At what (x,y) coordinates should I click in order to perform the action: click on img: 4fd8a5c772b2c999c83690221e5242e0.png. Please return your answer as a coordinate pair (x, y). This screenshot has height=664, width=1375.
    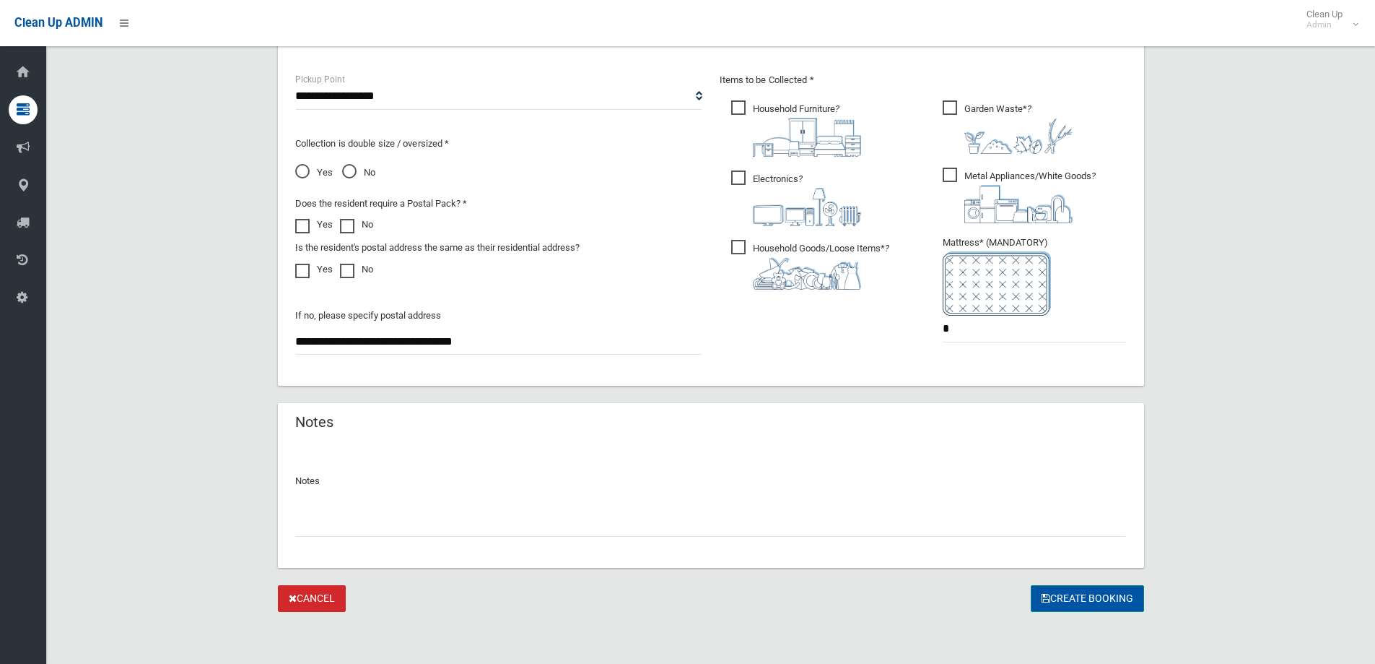
    Looking at the image, I should click on (1019, 136).